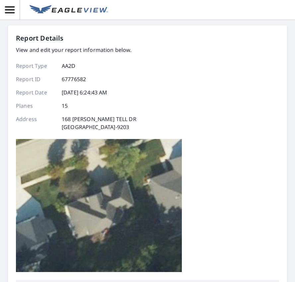 The image size is (295, 282). Describe the element at coordinates (99, 205) in the screenshot. I see `img: Top image` at that location.